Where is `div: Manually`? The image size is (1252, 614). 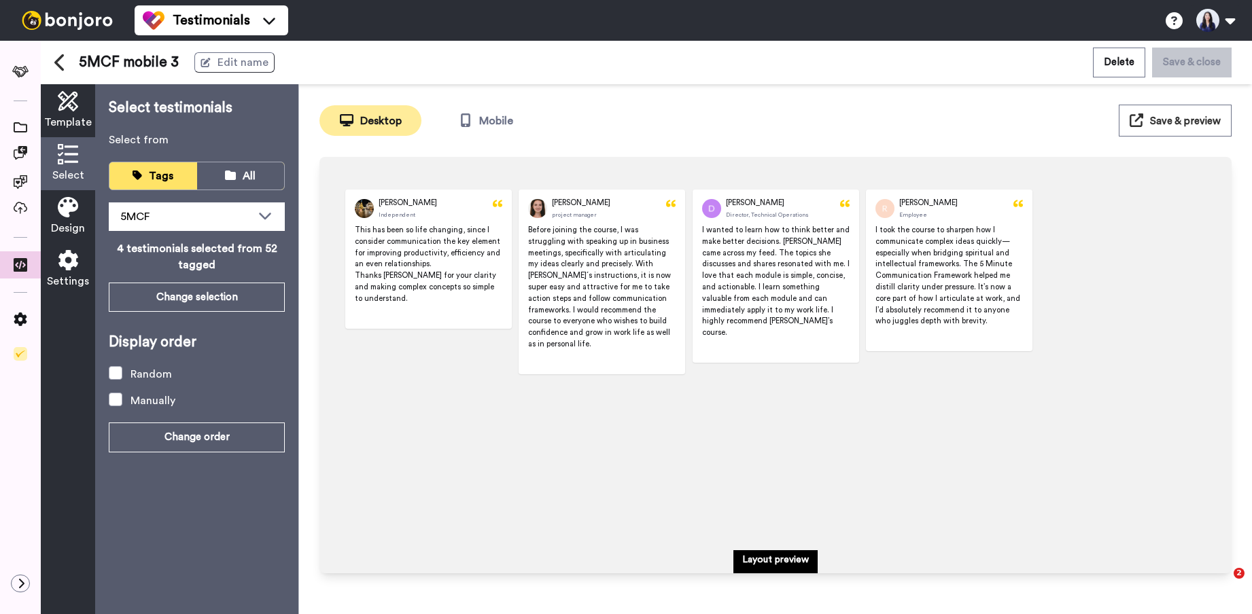
div: Manually is located at coordinates (153, 401).